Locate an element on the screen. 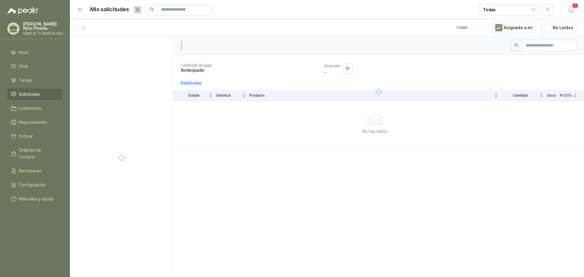 The height and width of the screenshot is (277, 584). span: Tareas is located at coordinates (26, 80).